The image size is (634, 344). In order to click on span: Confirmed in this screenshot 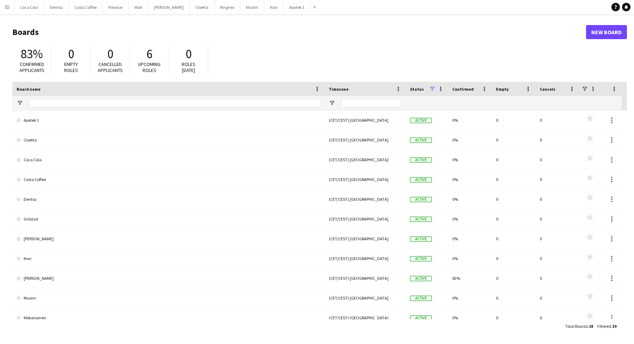, I will do `click(463, 89)`.